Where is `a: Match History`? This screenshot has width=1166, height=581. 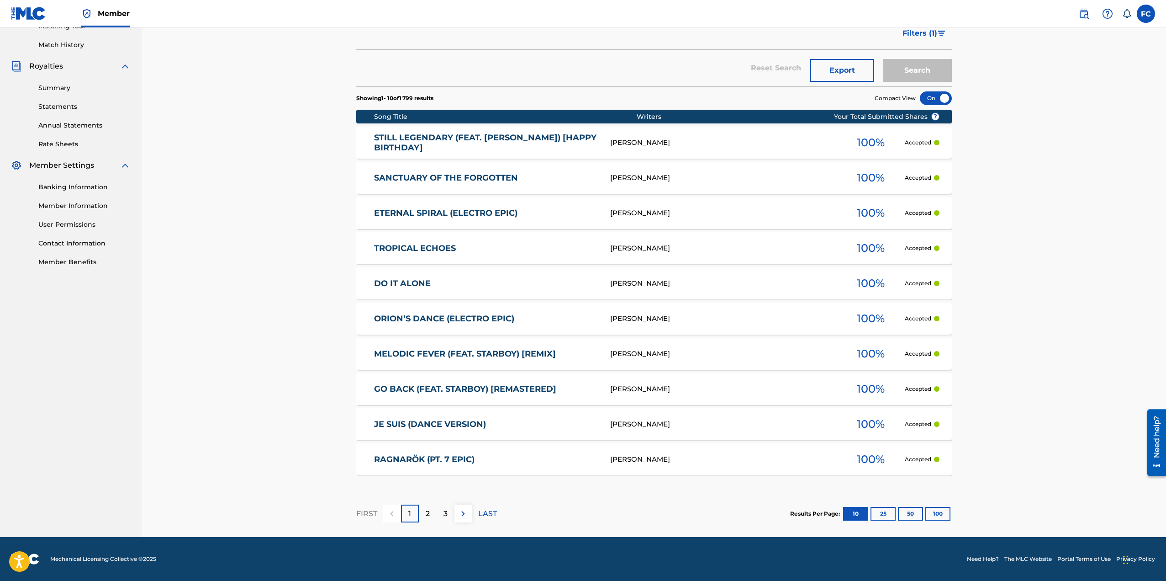 a: Match History is located at coordinates (85, 45).